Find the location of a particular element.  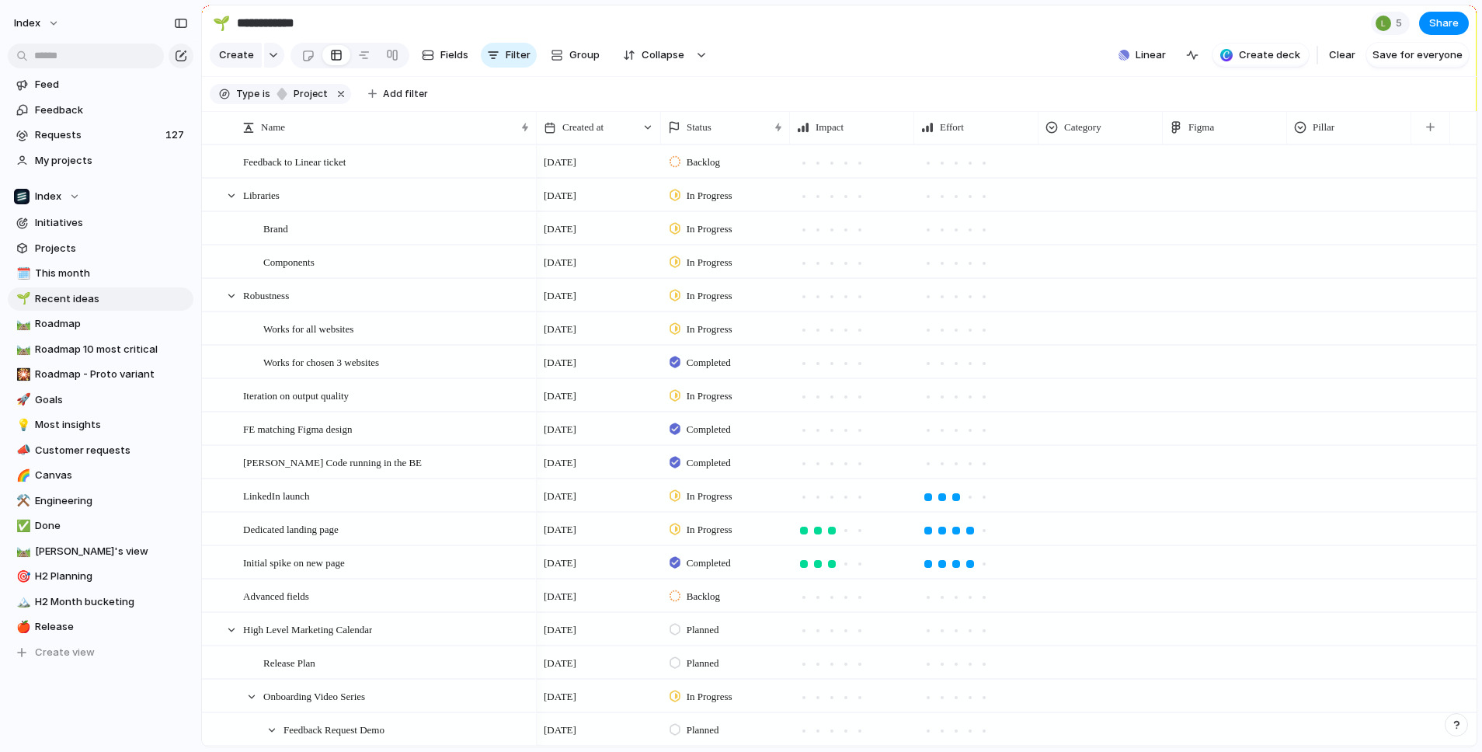

span: Add filter is located at coordinates (405, 94).